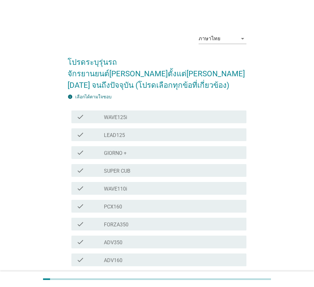 The height and width of the screenshot is (287, 314). I want to click on label: เลือกได้ตามใจชอบ, so click(94, 97).